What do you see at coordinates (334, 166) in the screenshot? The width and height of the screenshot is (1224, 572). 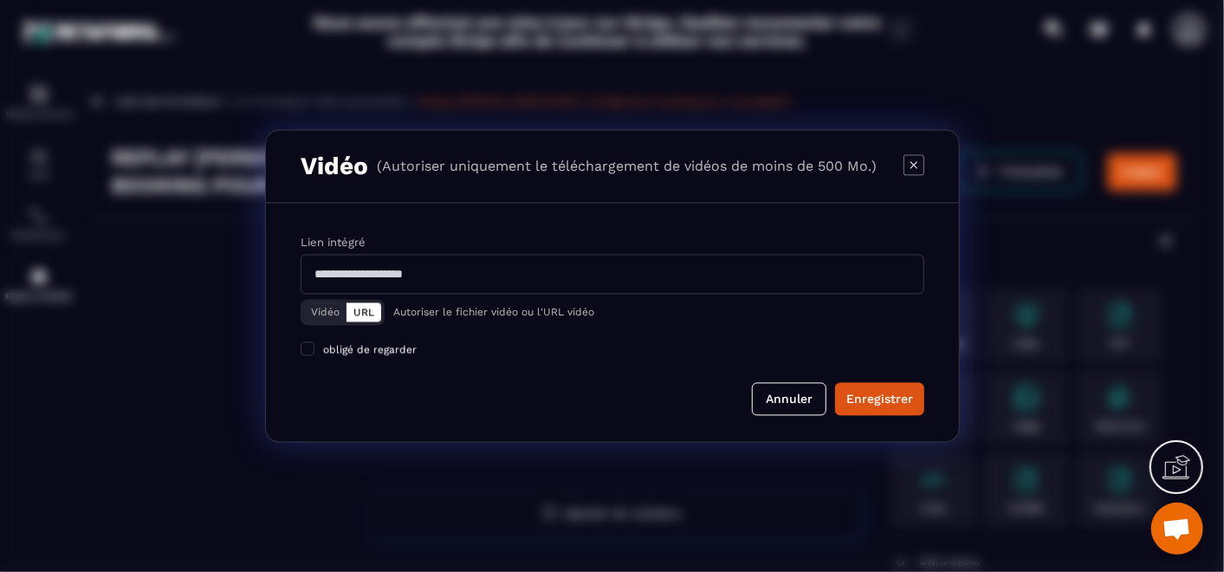 I see `h3: Vidéo` at bounding box center [334, 166].